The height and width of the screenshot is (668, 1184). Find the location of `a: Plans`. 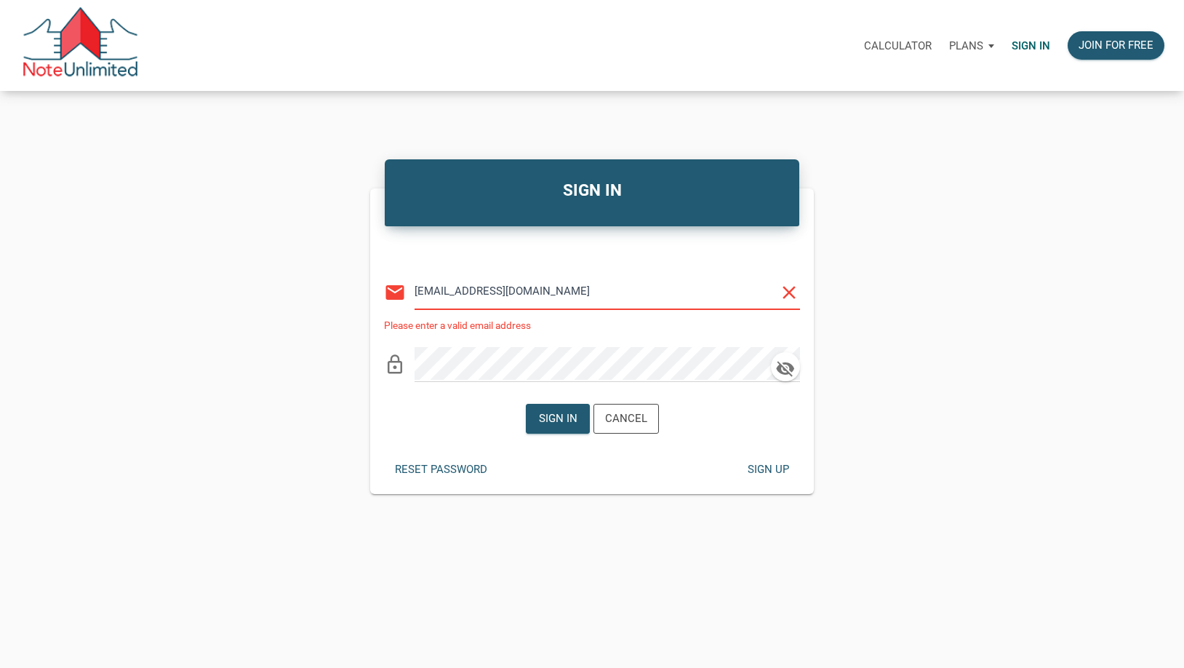

a: Plans is located at coordinates (972, 45).